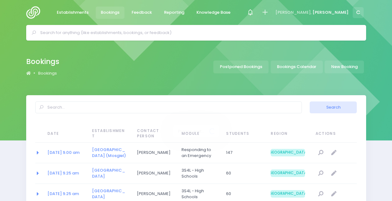 The image size is (392, 201). What do you see at coordinates (168, 107) in the screenshot?
I see `input: Search...` at bounding box center [168, 107].